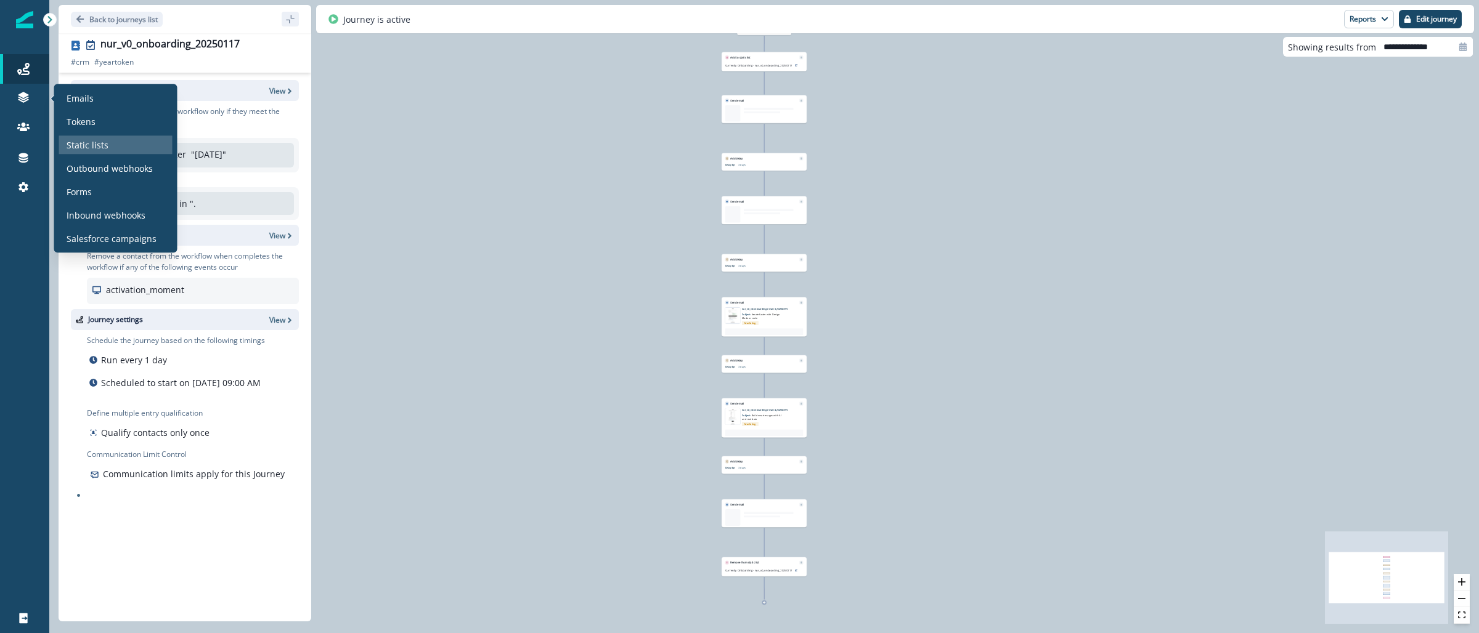 This screenshot has height=633, width=1479. Describe the element at coordinates (80, 62) in the screenshot. I see `p: # crm` at that location.